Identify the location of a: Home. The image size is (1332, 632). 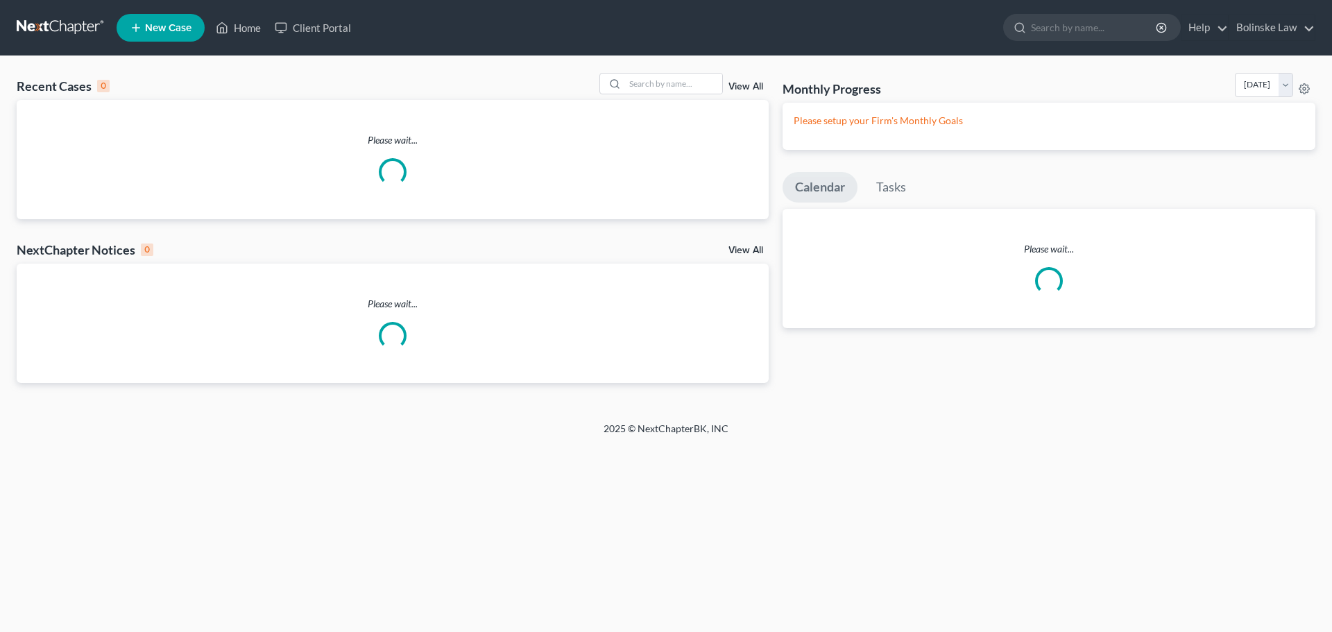
(238, 28).